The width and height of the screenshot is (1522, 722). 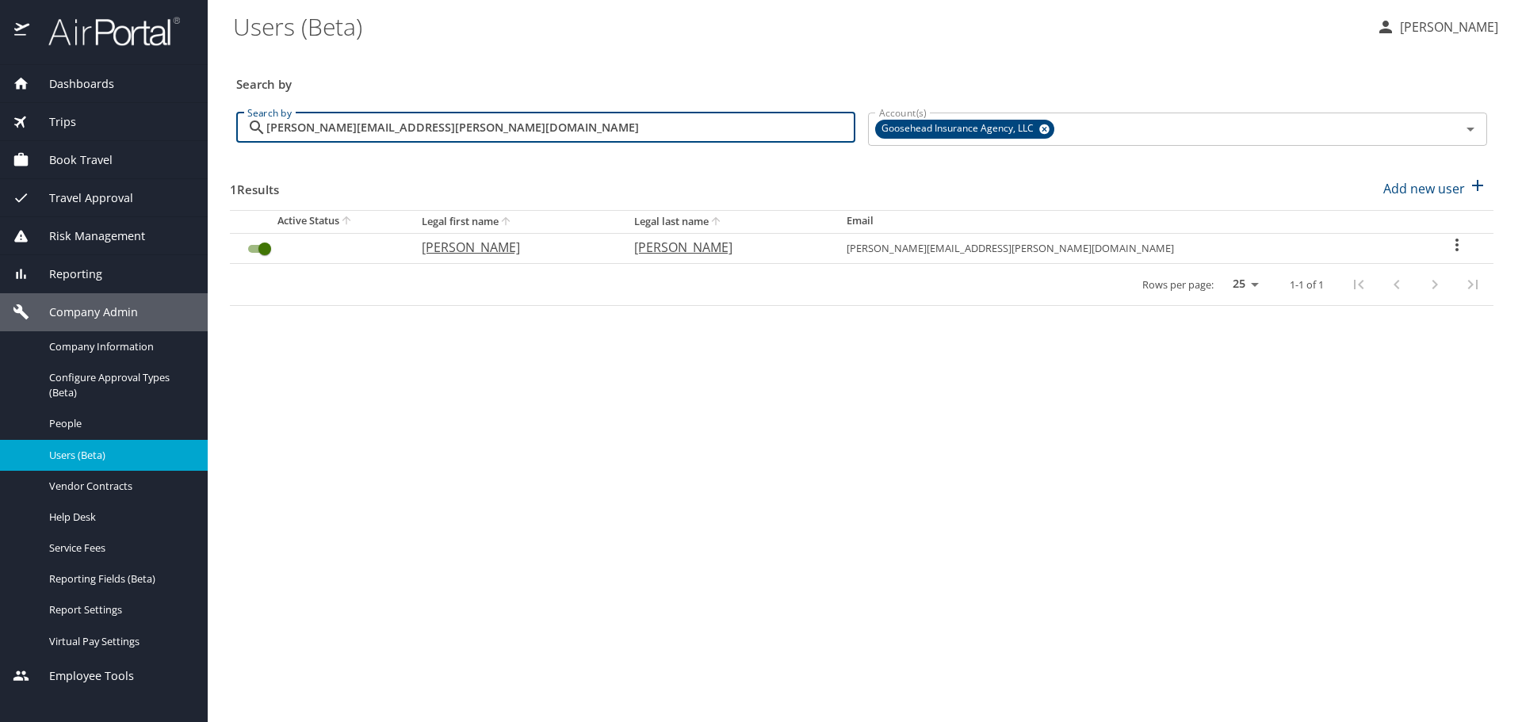 What do you see at coordinates (1434, 189) in the screenshot?
I see `button: Add new user` at bounding box center [1434, 189].